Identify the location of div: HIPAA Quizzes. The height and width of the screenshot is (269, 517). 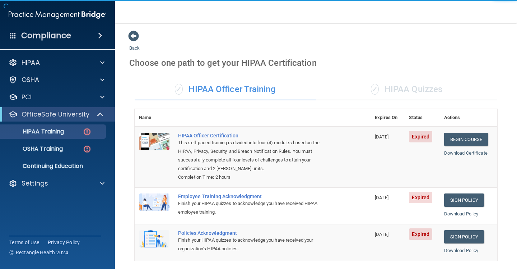
(407, 89).